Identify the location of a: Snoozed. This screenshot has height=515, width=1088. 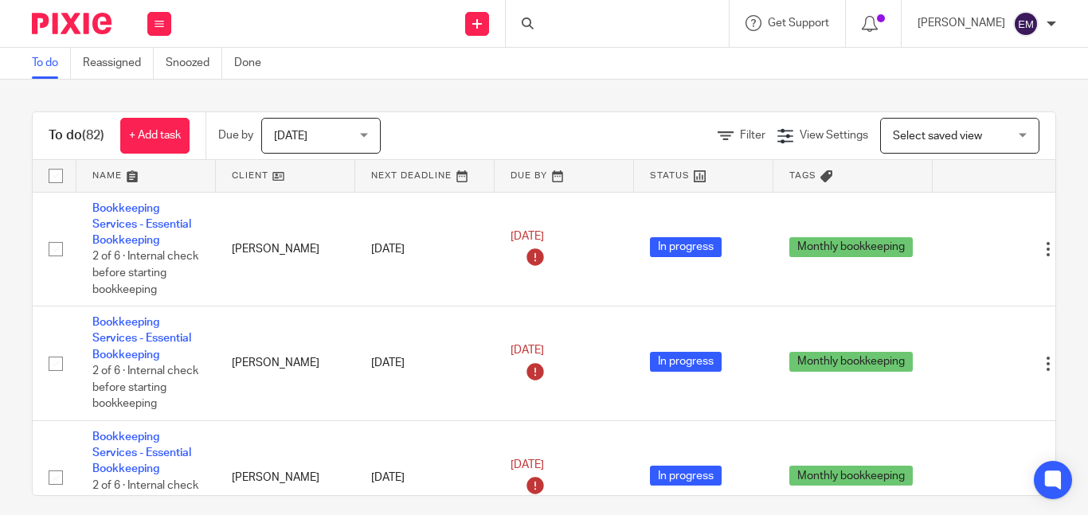
(193, 63).